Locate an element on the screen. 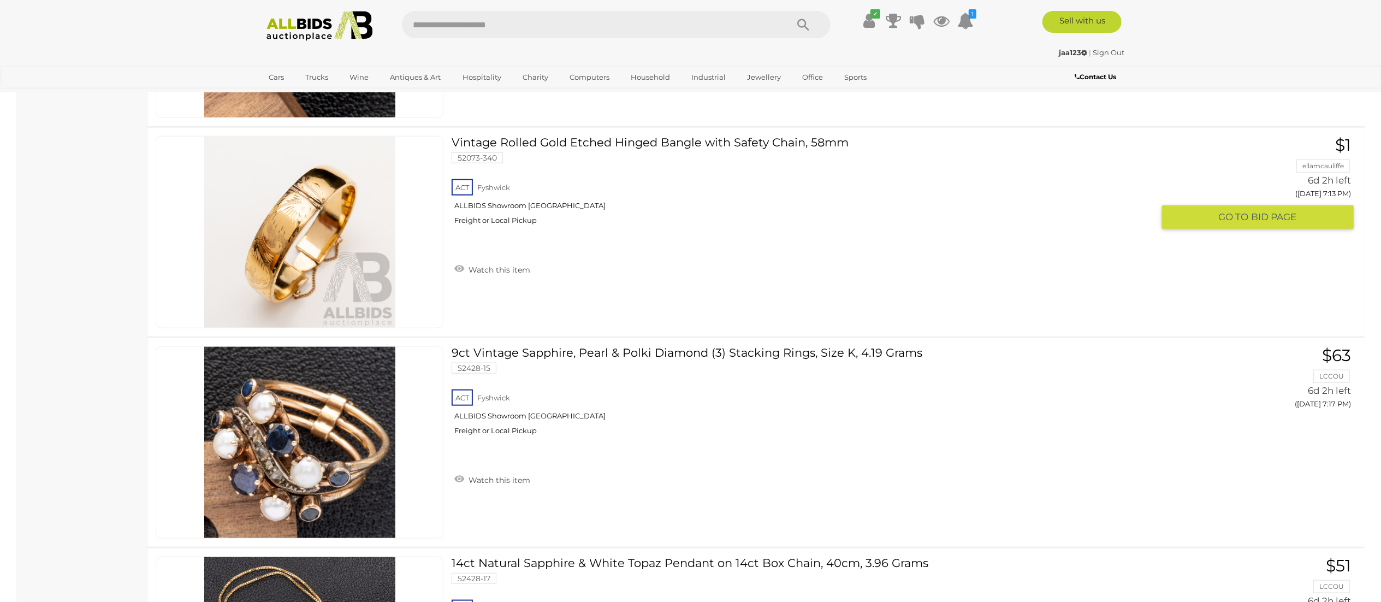 The height and width of the screenshot is (602, 1381). a: Computers is located at coordinates (589, 77).